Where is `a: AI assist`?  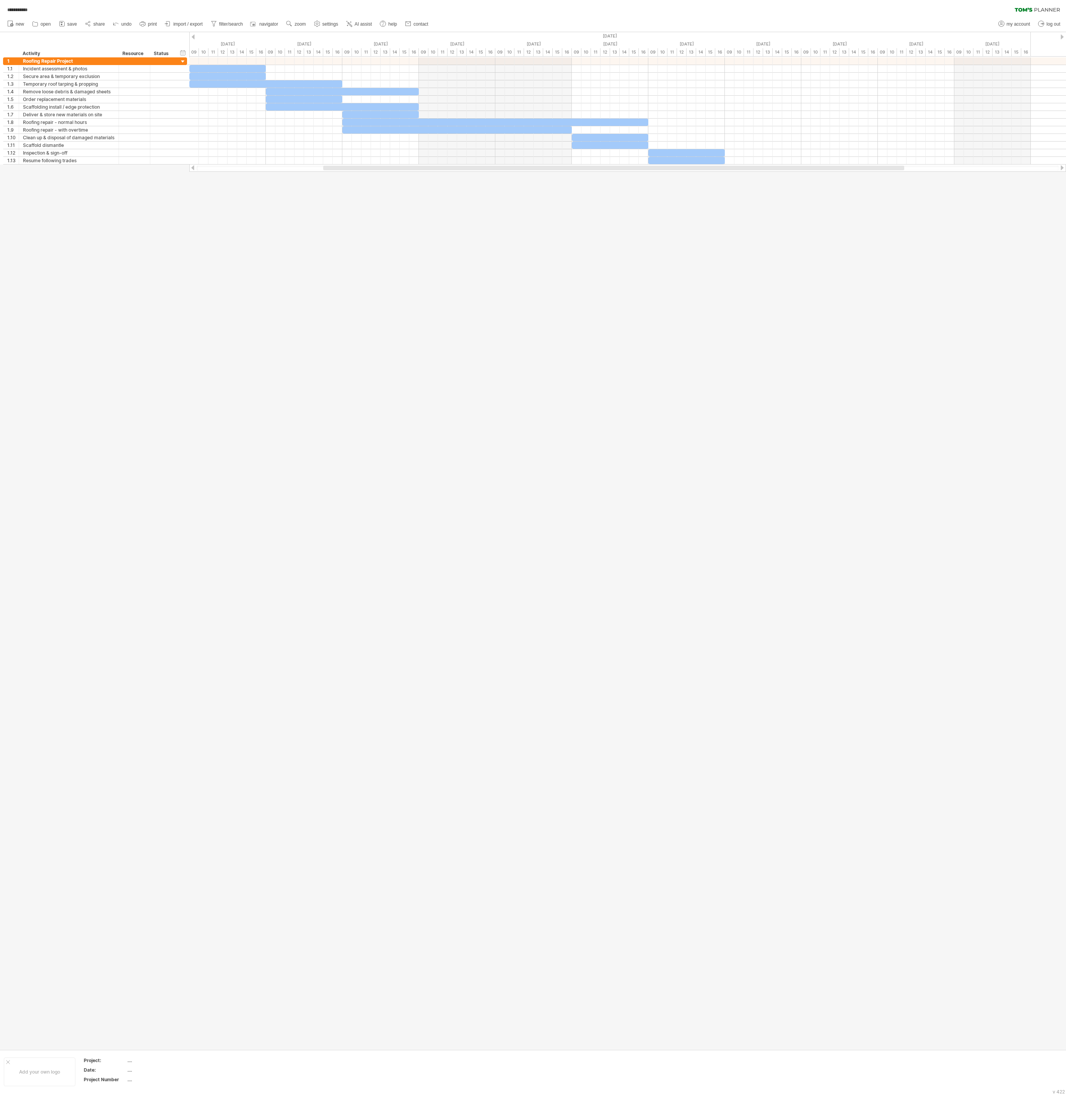 a: AI assist is located at coordinates (359, 24).